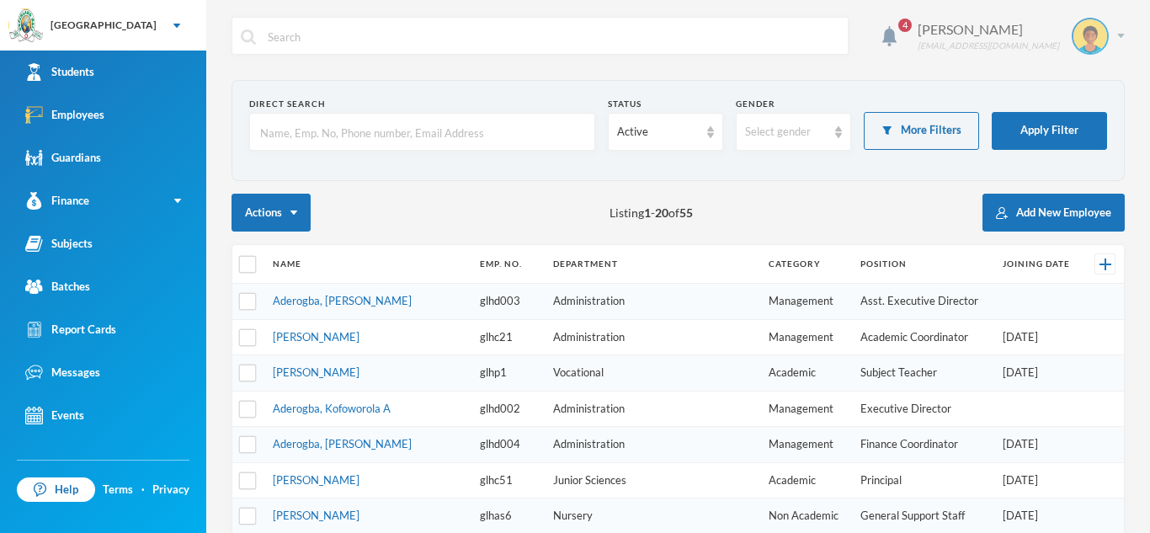  I want to click on th: Joining Date, so click(1039, 264).